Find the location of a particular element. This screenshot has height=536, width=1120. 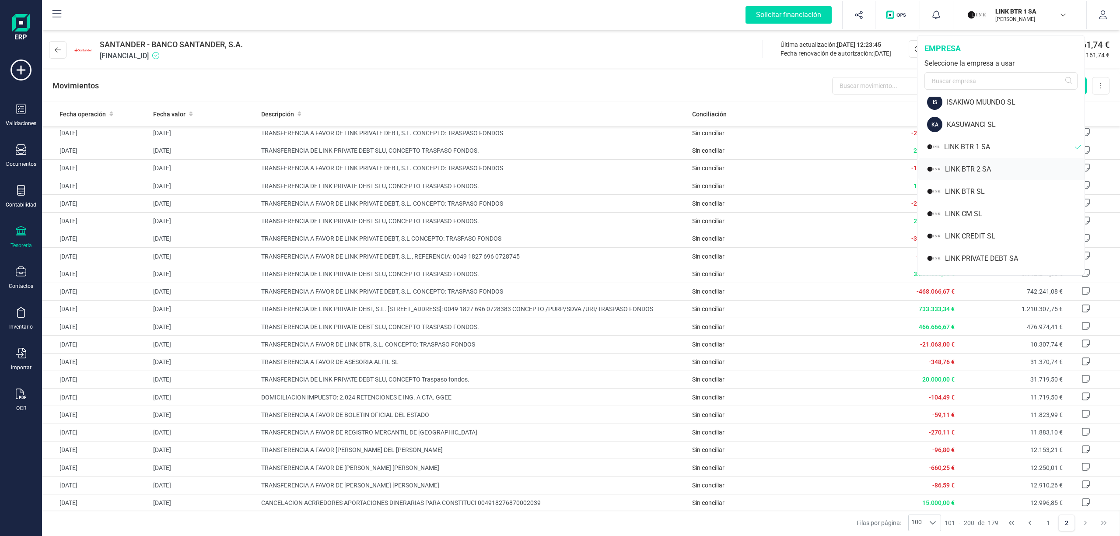

span: -660,25 € is located at coordinates (942, 468).